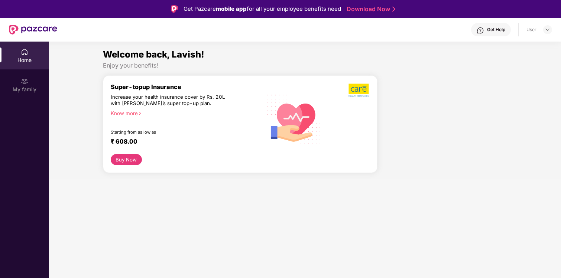 The image size is (561, 278). What do you see at coordinates (370, 9) in the screenshot?
I see `a: Download Now` at bounding box center [370, 9].